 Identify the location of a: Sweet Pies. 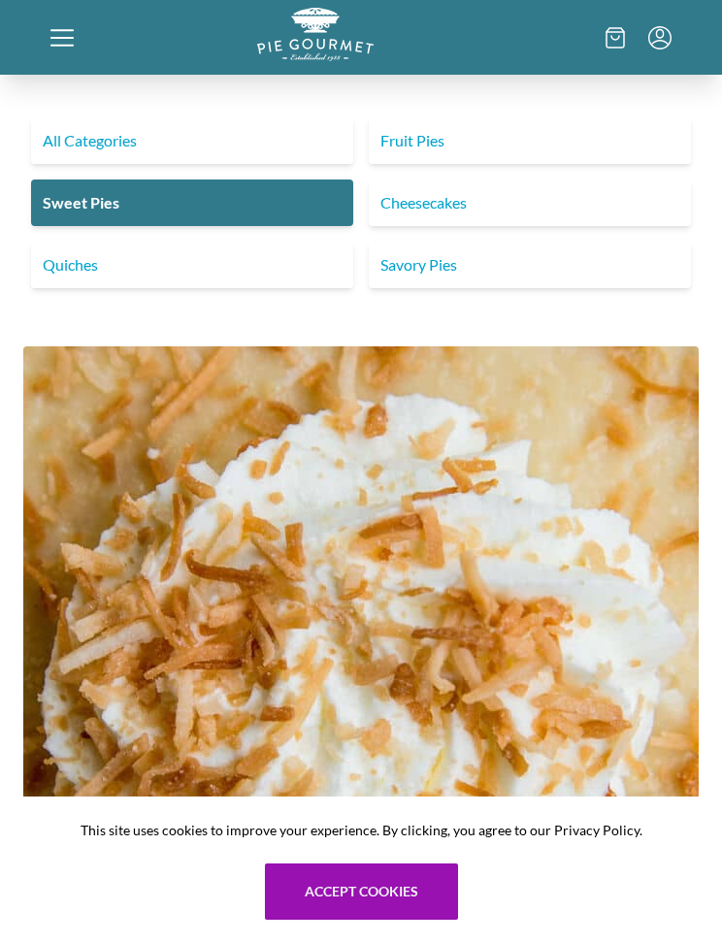
(192, 203).